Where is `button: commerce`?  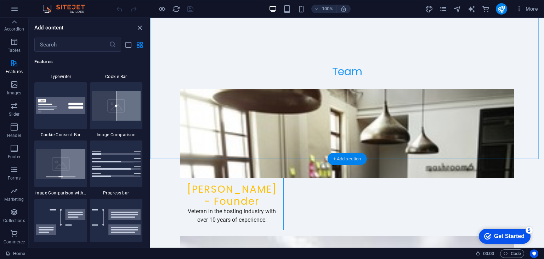 button: commerce is located at coordinates (486, 9).